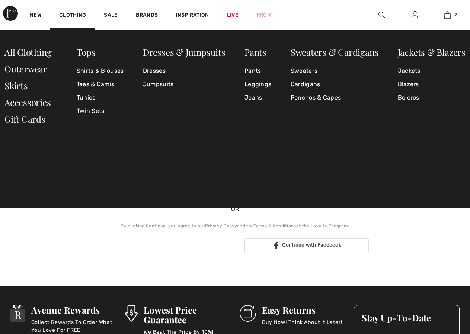  I want to click on a: Cardigans, so click(334, 84).